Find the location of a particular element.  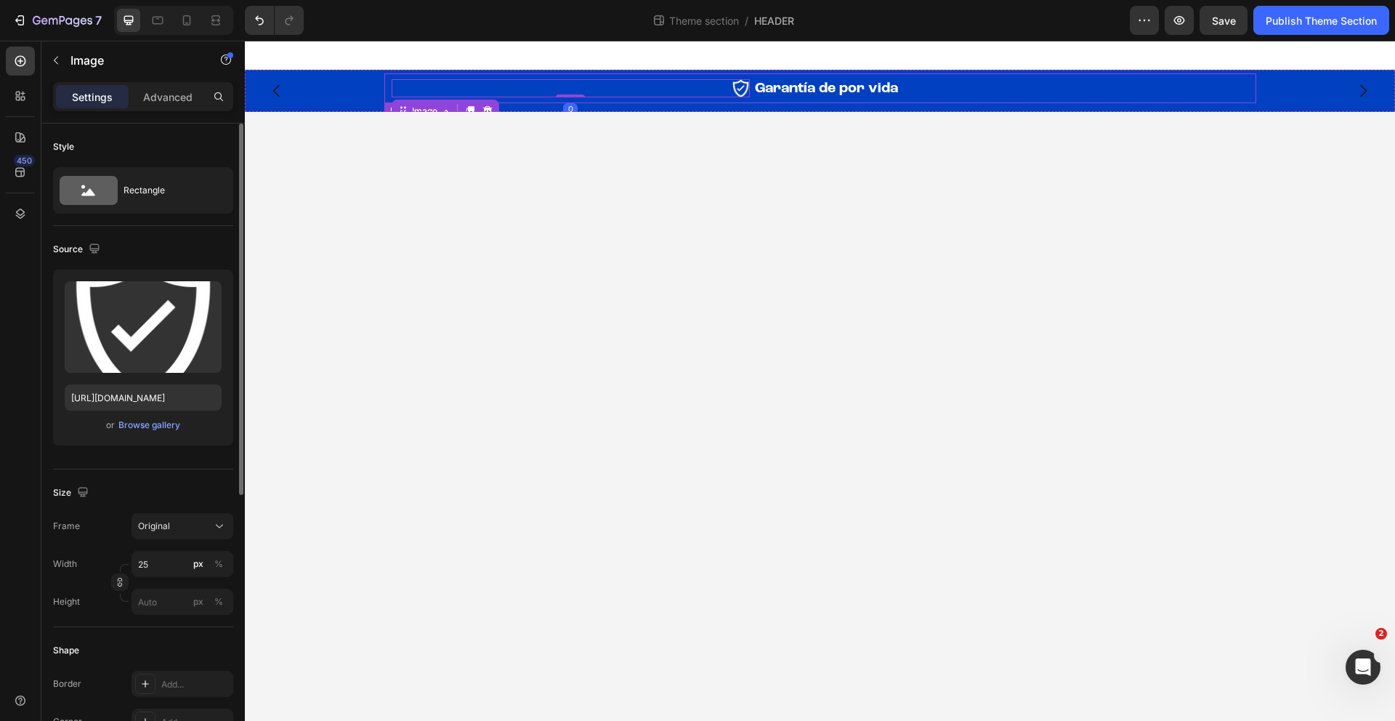

button: Save is located at coordinates (1224, 20).